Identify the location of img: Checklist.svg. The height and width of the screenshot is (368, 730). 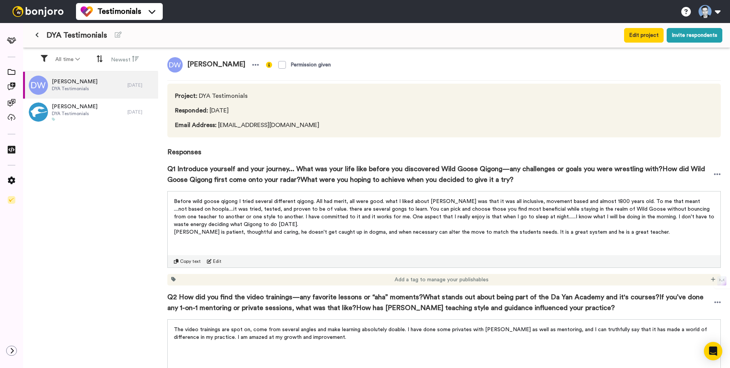
(12, 200).